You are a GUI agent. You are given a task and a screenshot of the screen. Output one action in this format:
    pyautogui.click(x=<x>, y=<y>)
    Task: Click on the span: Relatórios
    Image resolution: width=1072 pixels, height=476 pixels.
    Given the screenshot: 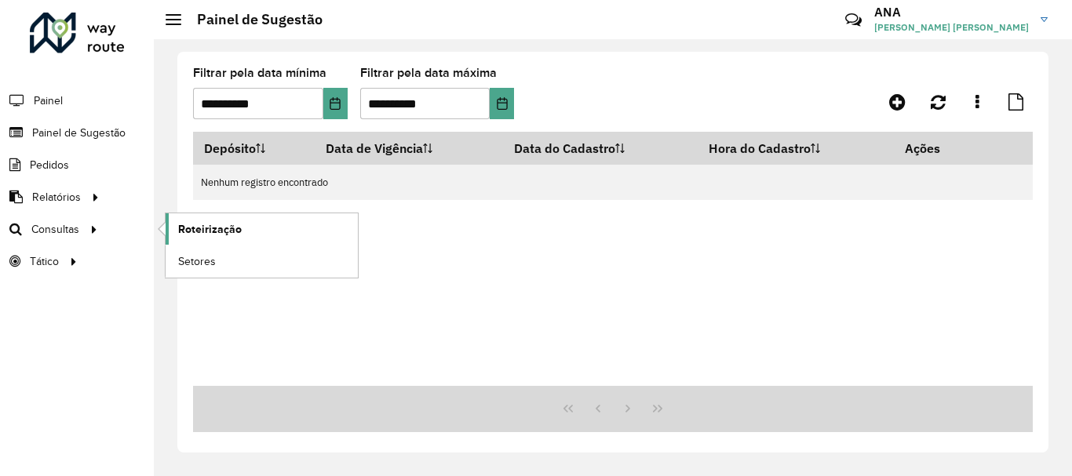 What is the action you would take?
    pyautogui.click(x=57, y=197)
    